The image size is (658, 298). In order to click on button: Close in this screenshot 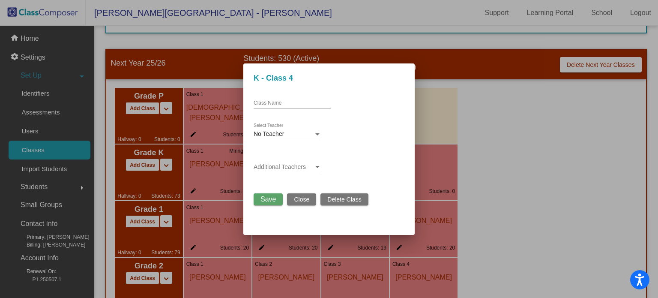, I will do `click(301, 199)`.